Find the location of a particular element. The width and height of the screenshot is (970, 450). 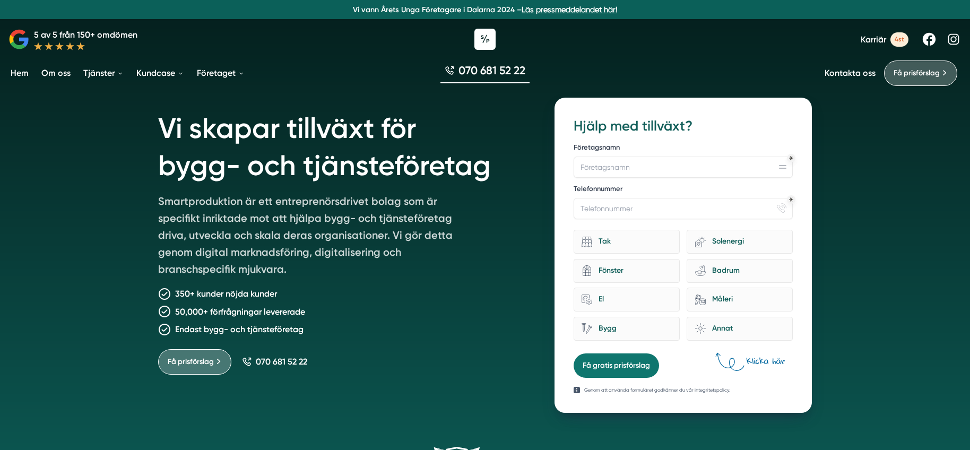

span: 4st is located at coordinates (900, 39).